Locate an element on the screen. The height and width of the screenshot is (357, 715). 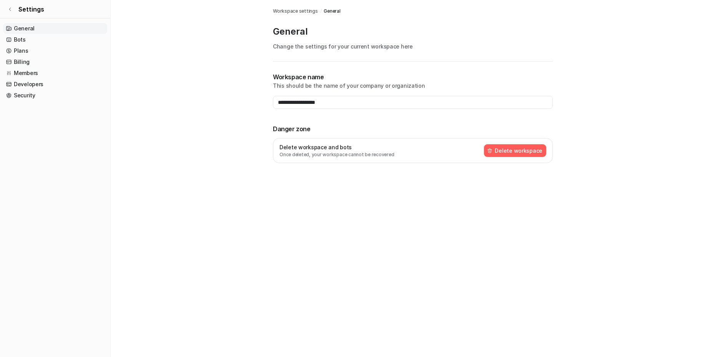
p: Workspace name is located at coordinates (413, 77).